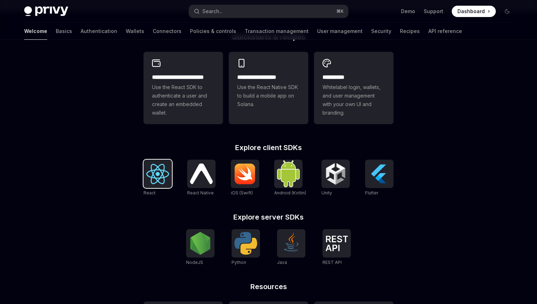 This screenshot has width=537, height=304. I want to click on a: Android (Kotlin)Android (Kotlin), so click(290, 178).